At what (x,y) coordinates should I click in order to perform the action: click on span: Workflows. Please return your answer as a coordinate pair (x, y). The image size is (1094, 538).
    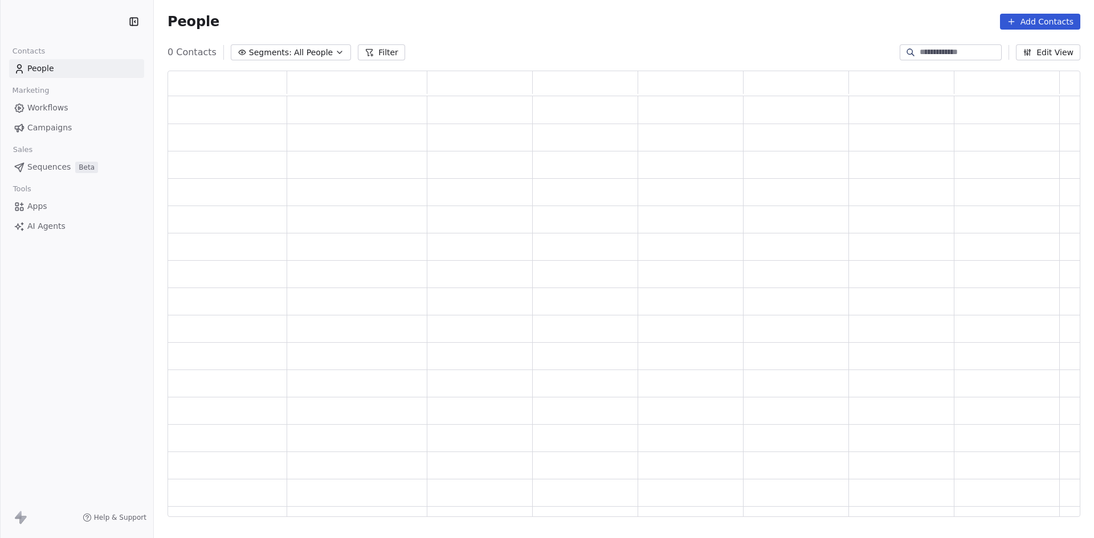
    Looking at the image, I should click on (48, 108).